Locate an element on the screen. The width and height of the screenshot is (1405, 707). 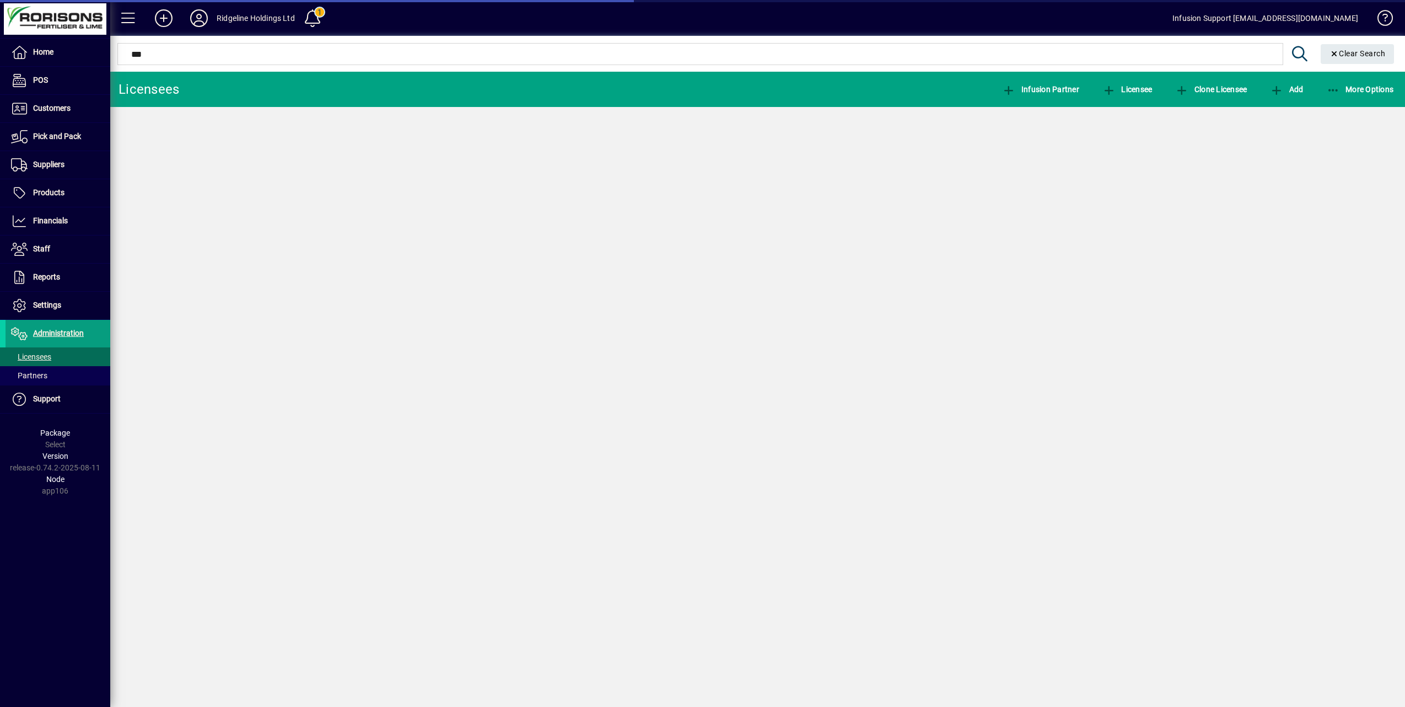
a: Customers is located at coordinates (58, 109).